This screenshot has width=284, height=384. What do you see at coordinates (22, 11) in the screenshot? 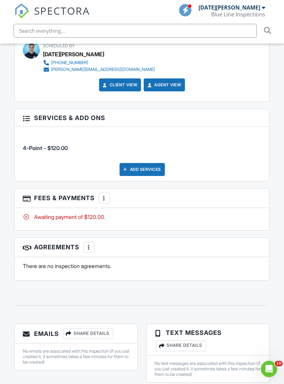
I see `img: The Best Home Inspection Software - Spectora` at bounding box center [22, 11].